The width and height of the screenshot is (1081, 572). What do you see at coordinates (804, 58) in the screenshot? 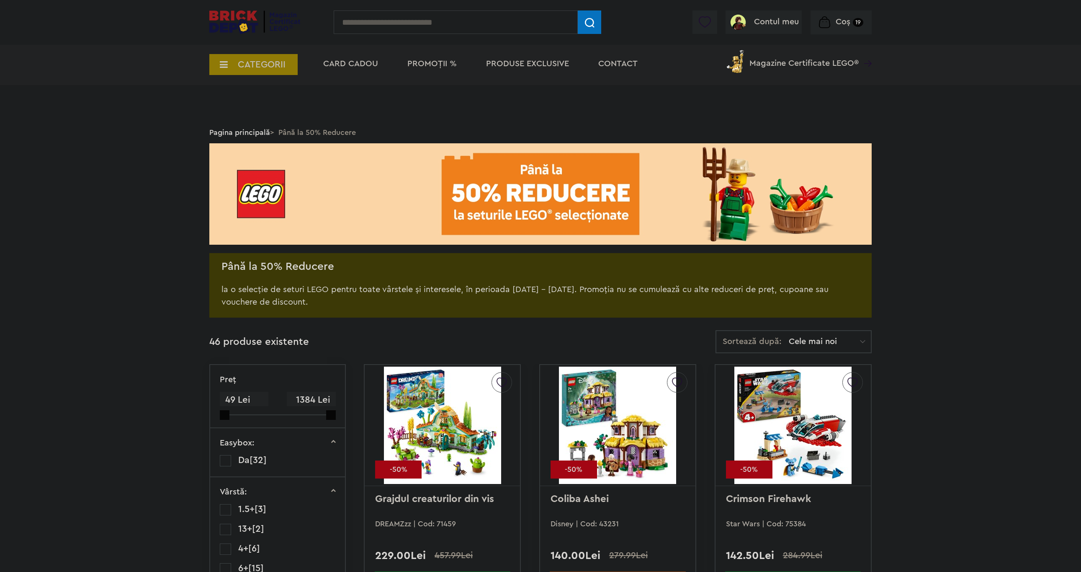
I see `span: Magazine Certificate LEGO®` at bounding box center [804, 58].